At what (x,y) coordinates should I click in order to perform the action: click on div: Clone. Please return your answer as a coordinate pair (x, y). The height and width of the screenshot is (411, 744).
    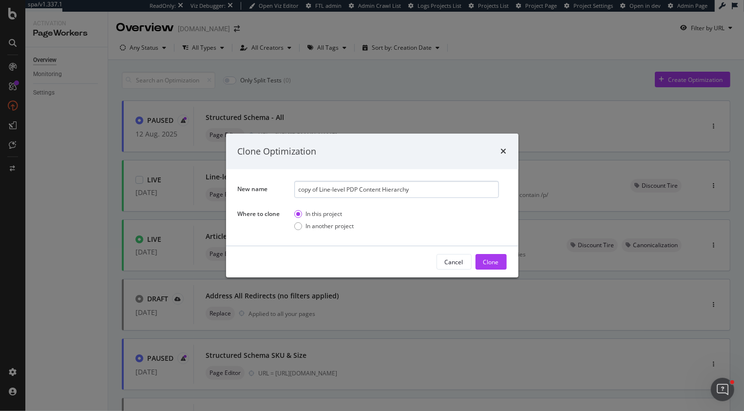
    Looking at the image, I should click on (491, 262).